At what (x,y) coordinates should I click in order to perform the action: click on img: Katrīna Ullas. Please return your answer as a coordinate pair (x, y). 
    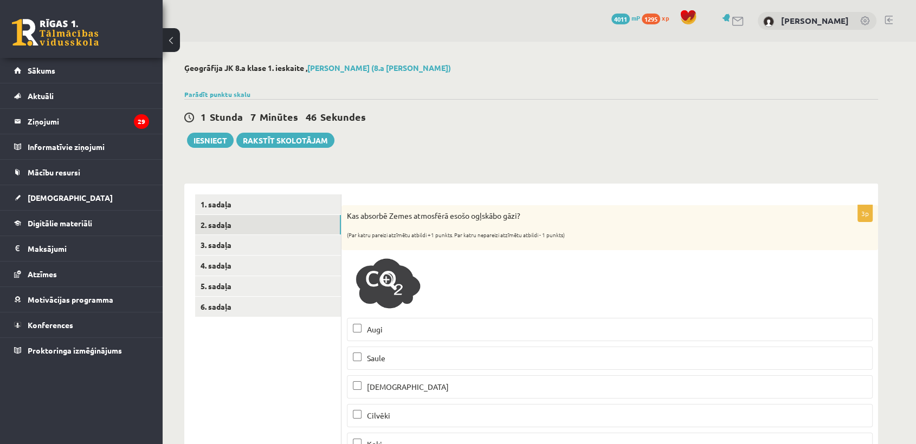
    Looking at the image, I should click on (769, 22).